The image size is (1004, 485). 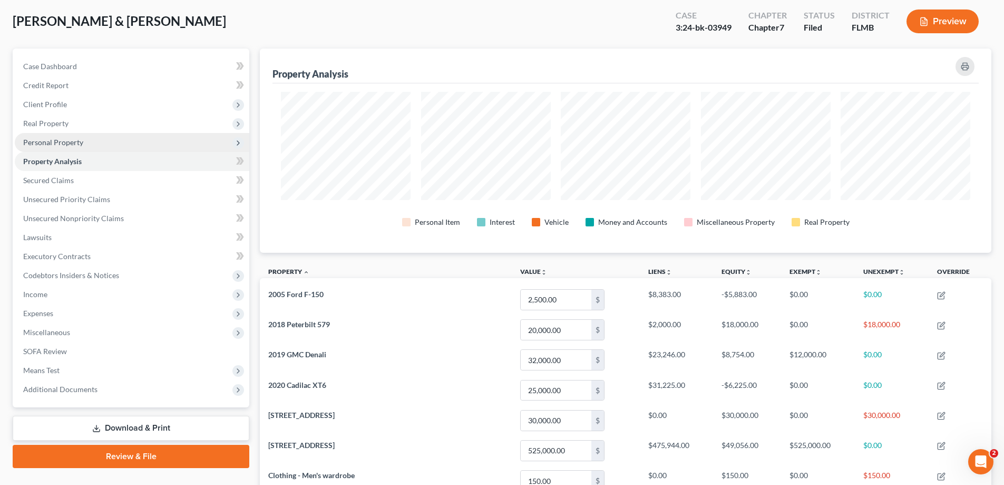 What do you see at coordinates (737, 271) in the screenshot?
I see `a: Equityunfold_more` at bounding box center [737, 271].